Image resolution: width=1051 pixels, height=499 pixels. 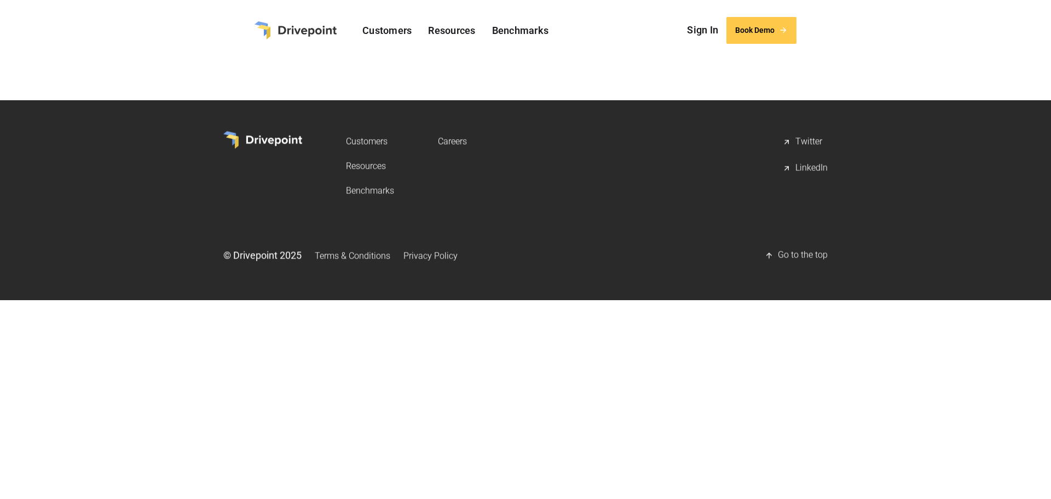 I want to click on a: home, so click(x=296, y=30).